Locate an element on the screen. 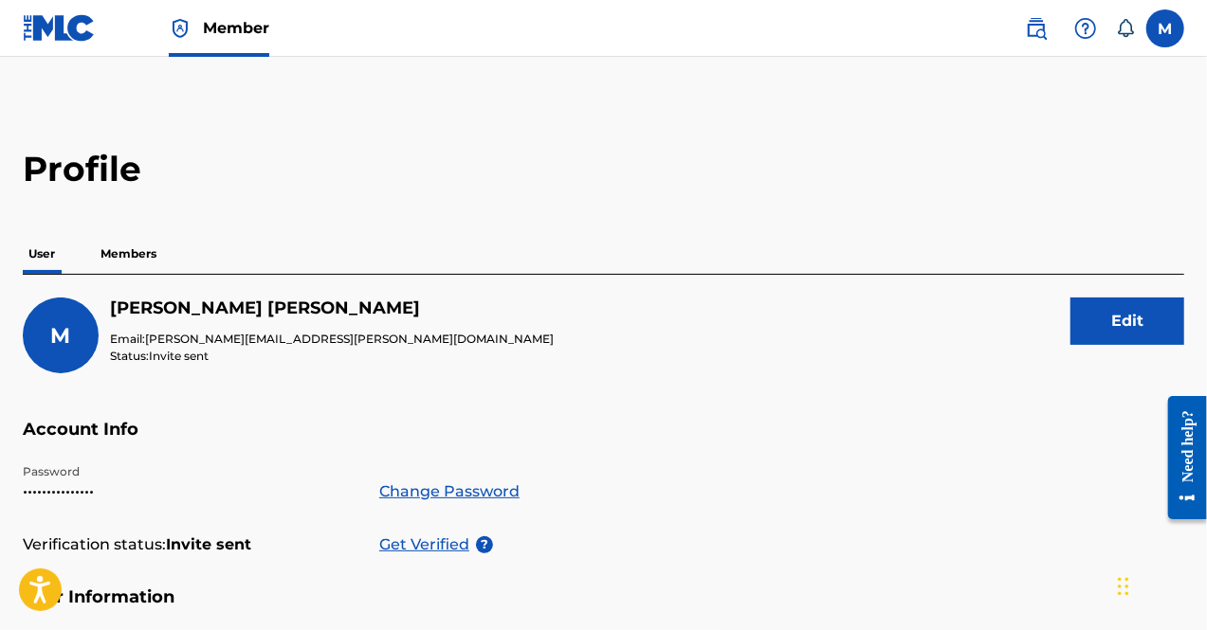 The width and height of the screenshot is (1207, 630). p: Get Verified is located at coordinates (428, 545).